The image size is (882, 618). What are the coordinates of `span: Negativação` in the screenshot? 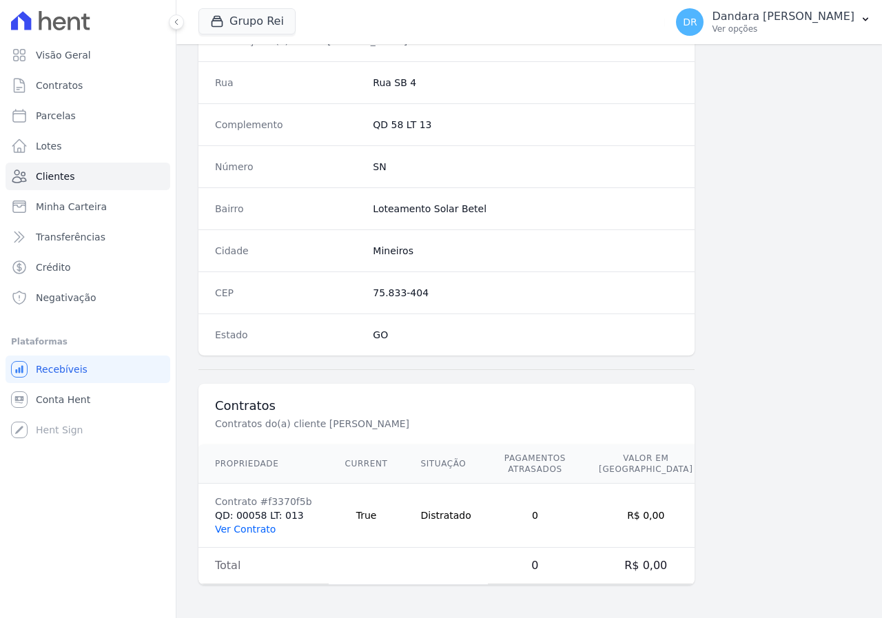 It's located at (66, 298).